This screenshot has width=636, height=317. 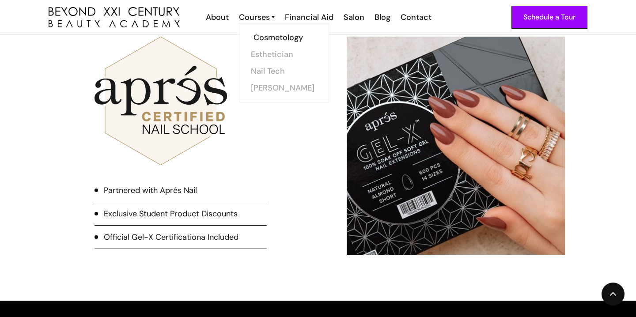 What do you see at coordinates (171, 214) in the screenshot?
I see `div: Exclusive Student Product Discounts` at bounding box center [171, 214].